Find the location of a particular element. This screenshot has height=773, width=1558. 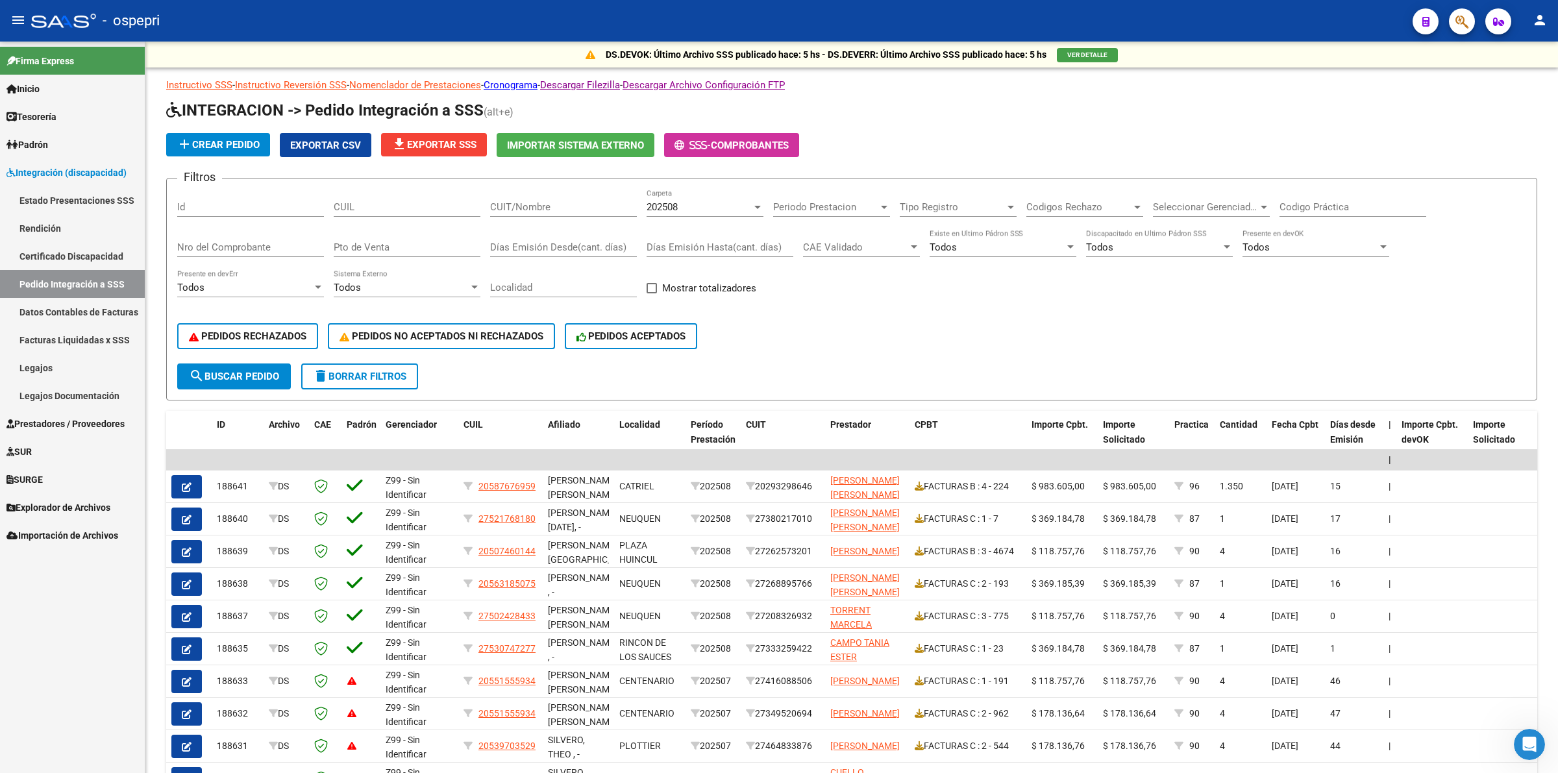

span: ID is located at coordinates (221, 425).